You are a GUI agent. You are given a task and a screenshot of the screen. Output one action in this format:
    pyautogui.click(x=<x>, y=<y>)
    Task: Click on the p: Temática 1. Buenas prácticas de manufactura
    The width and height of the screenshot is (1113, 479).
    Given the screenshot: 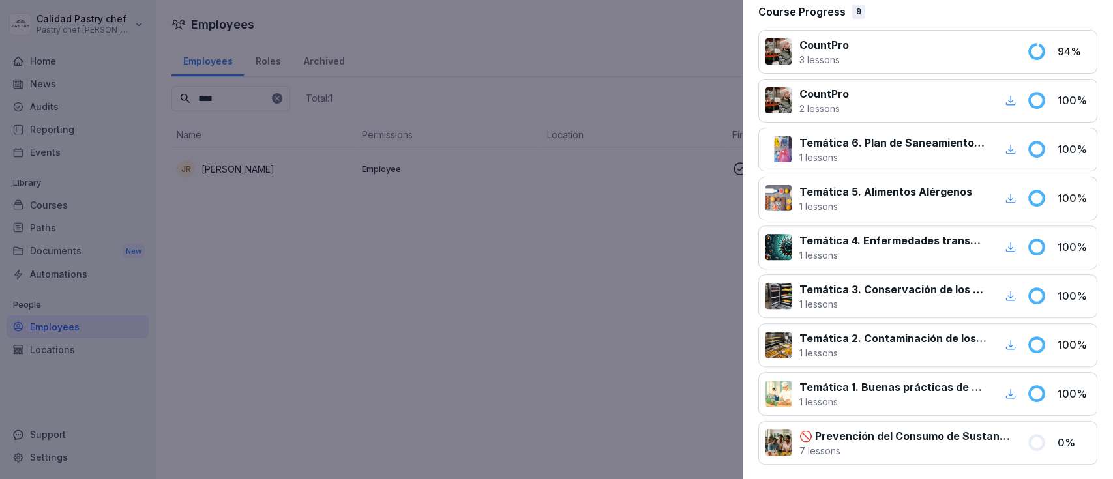 What is the action you would take?
    pyautogui.click(x=893, y=387)
    